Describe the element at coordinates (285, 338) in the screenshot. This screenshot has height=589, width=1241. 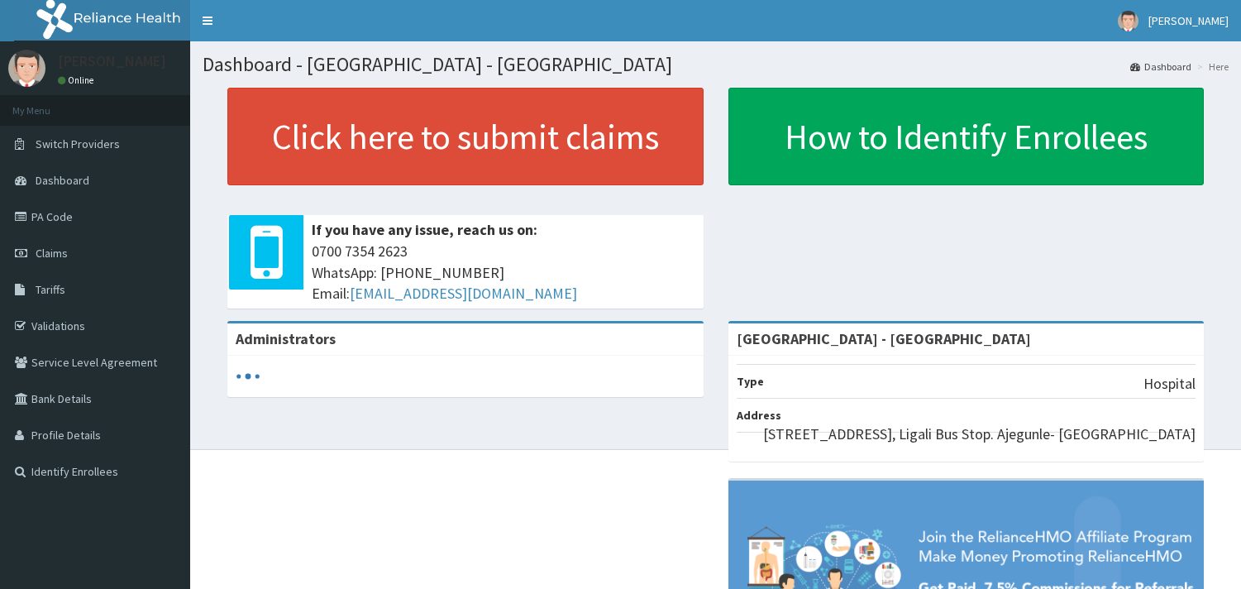
I see `b: Administrators` at that location.